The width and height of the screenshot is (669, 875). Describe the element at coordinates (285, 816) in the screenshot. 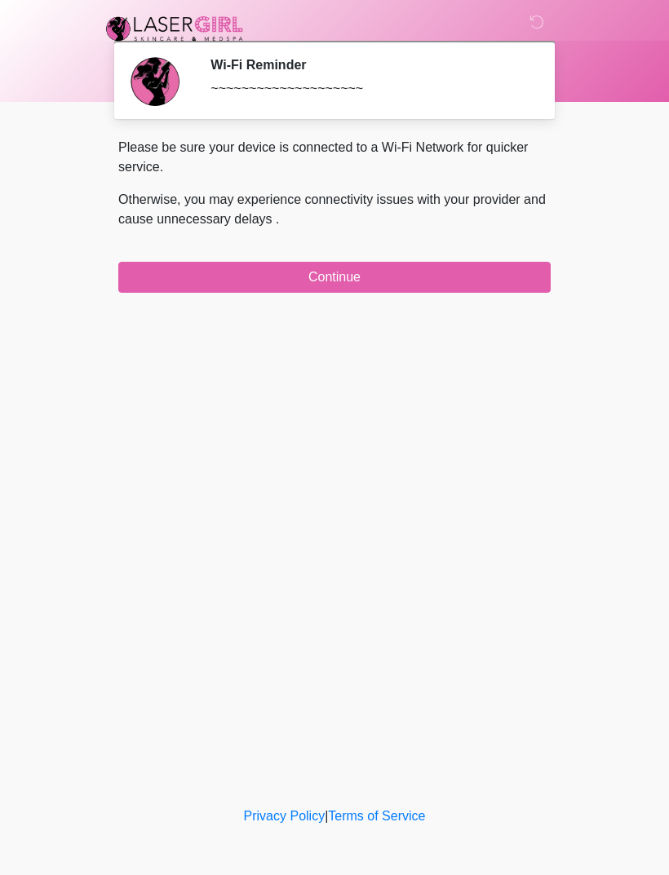

I see `a: Privacy Policy` at that location.